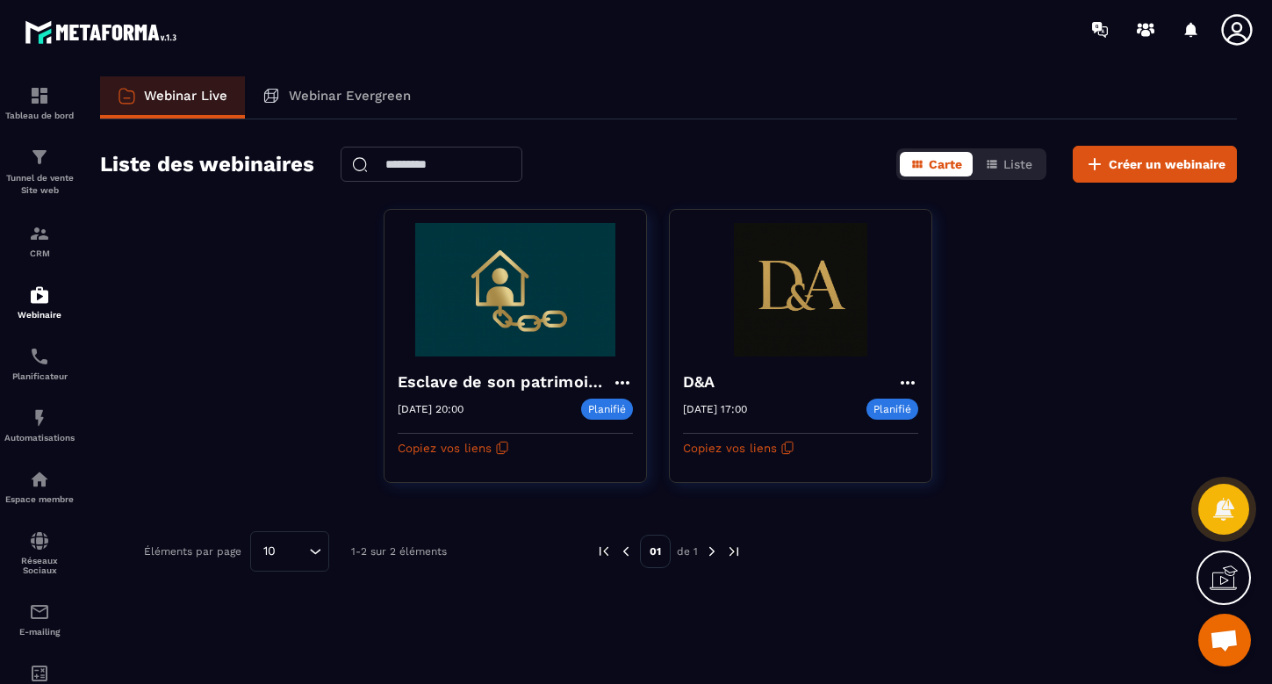  Describe the element at coordinates (936, 164) in the screenshot. I see `button: Carte` at that location.